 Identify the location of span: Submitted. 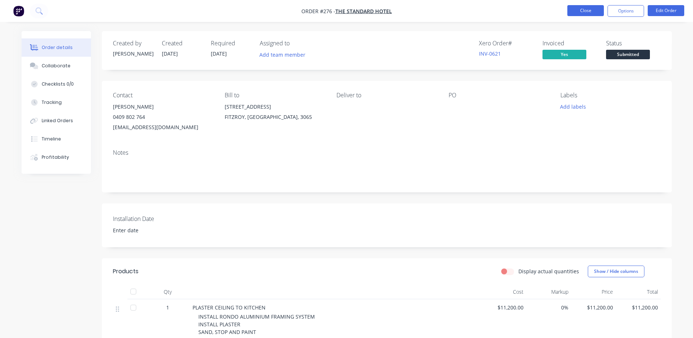
(628, 54).